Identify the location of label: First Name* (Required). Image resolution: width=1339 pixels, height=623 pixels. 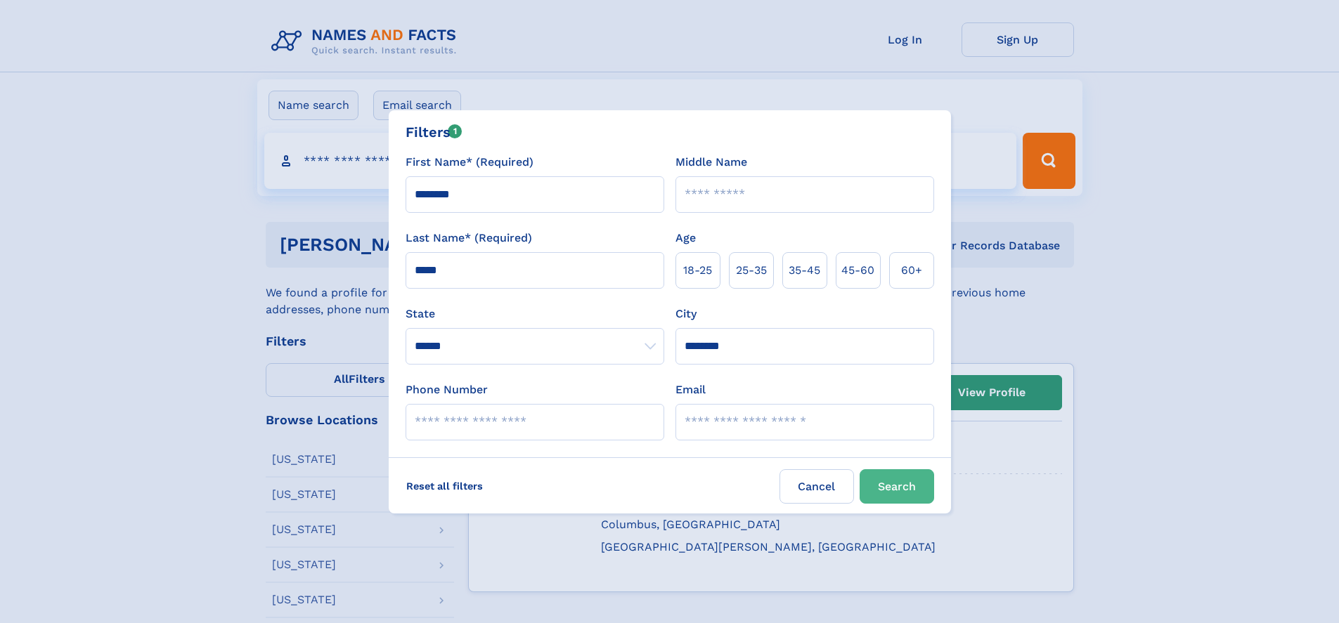
(469, 162).